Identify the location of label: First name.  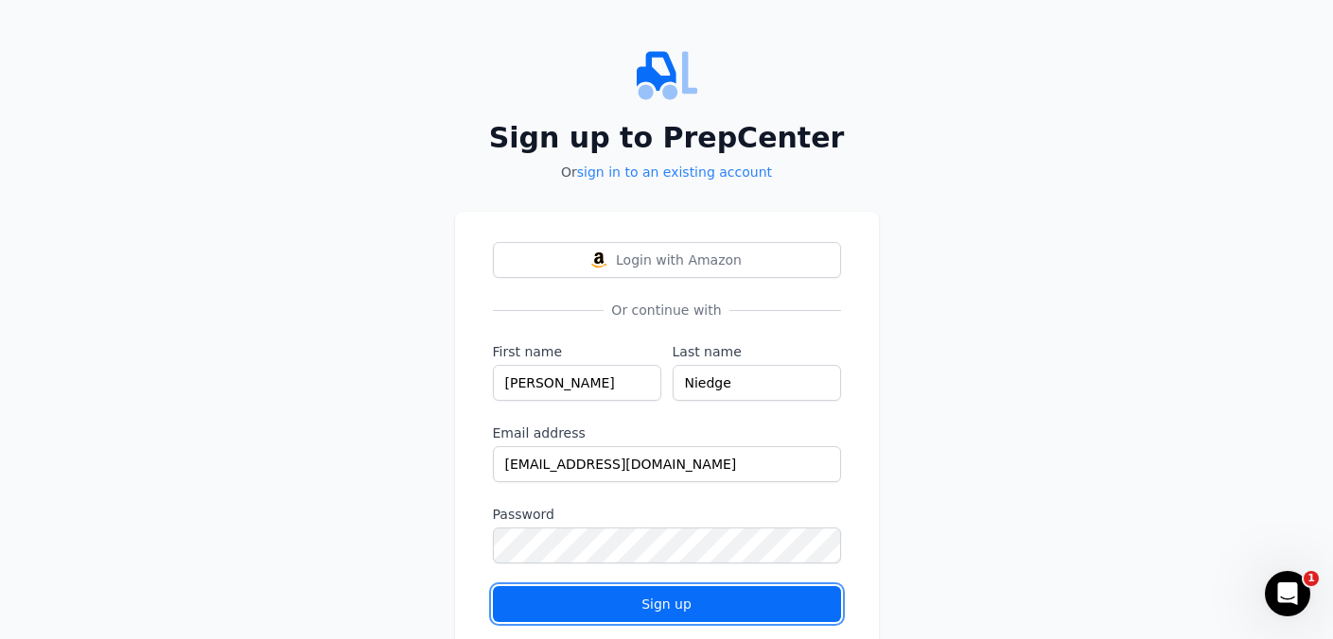
(577, 352).